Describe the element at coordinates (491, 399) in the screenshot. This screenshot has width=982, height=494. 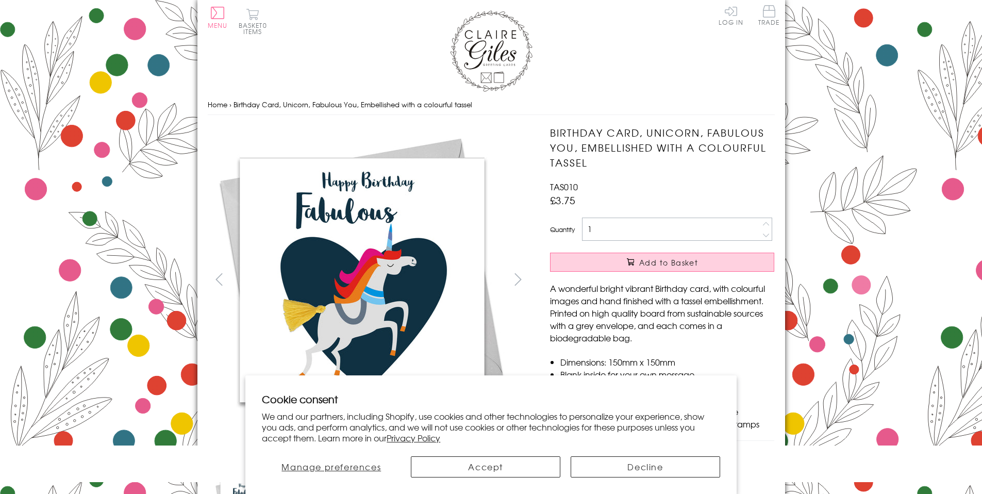
I see `h2: Cookie consent` at that location.